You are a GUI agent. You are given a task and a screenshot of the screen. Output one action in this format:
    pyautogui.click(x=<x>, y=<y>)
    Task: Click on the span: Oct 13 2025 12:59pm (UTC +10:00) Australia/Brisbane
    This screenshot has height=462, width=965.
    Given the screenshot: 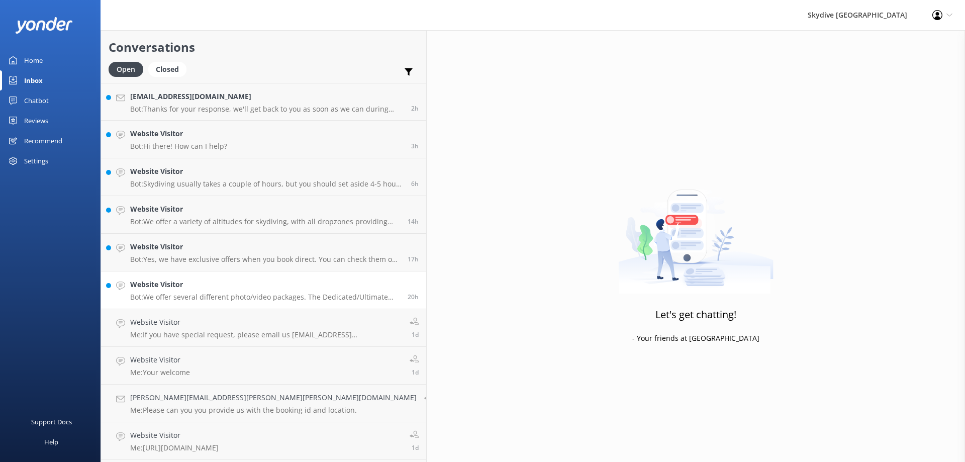 What is the action you would take?
    pyautogui.click(x=415, y=334)
    